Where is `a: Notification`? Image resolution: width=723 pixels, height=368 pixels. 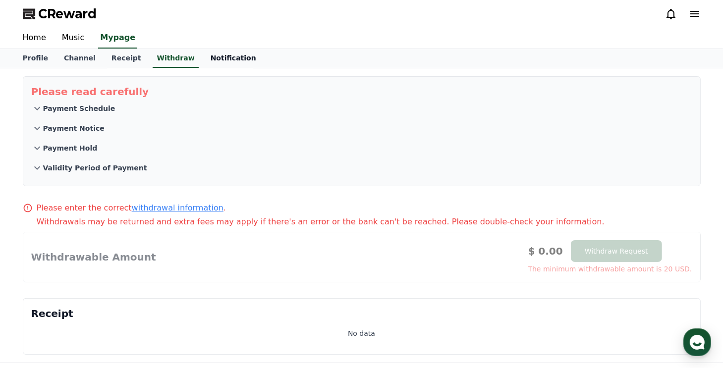
a: Notification is located at coordinates (234, 59).